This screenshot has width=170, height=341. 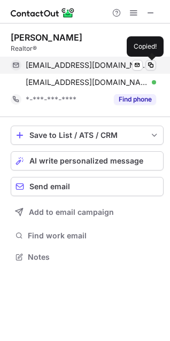 What do you see at coordinates (87, 135) in the screenshot?
I see `div: Save to List / ATS / CRM` at bounding box center [87, 135].